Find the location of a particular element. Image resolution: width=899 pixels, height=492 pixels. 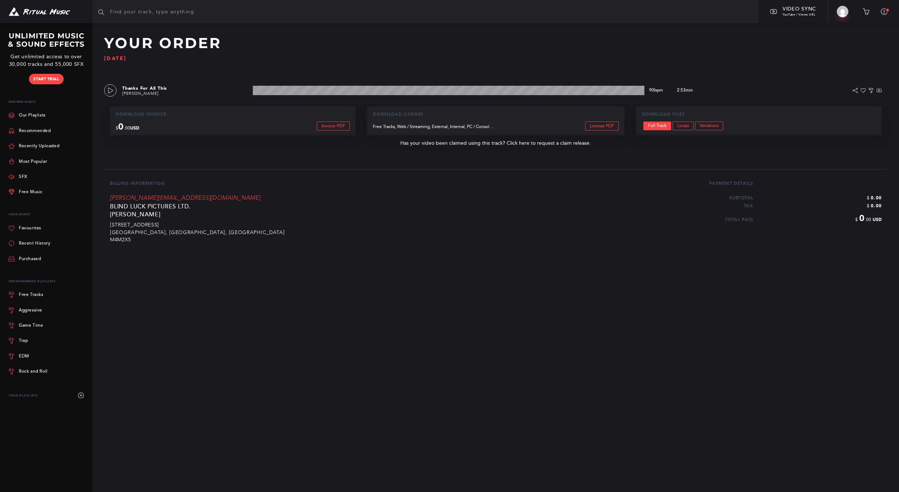

a: Aggressive is located at coordinates (48, 310).